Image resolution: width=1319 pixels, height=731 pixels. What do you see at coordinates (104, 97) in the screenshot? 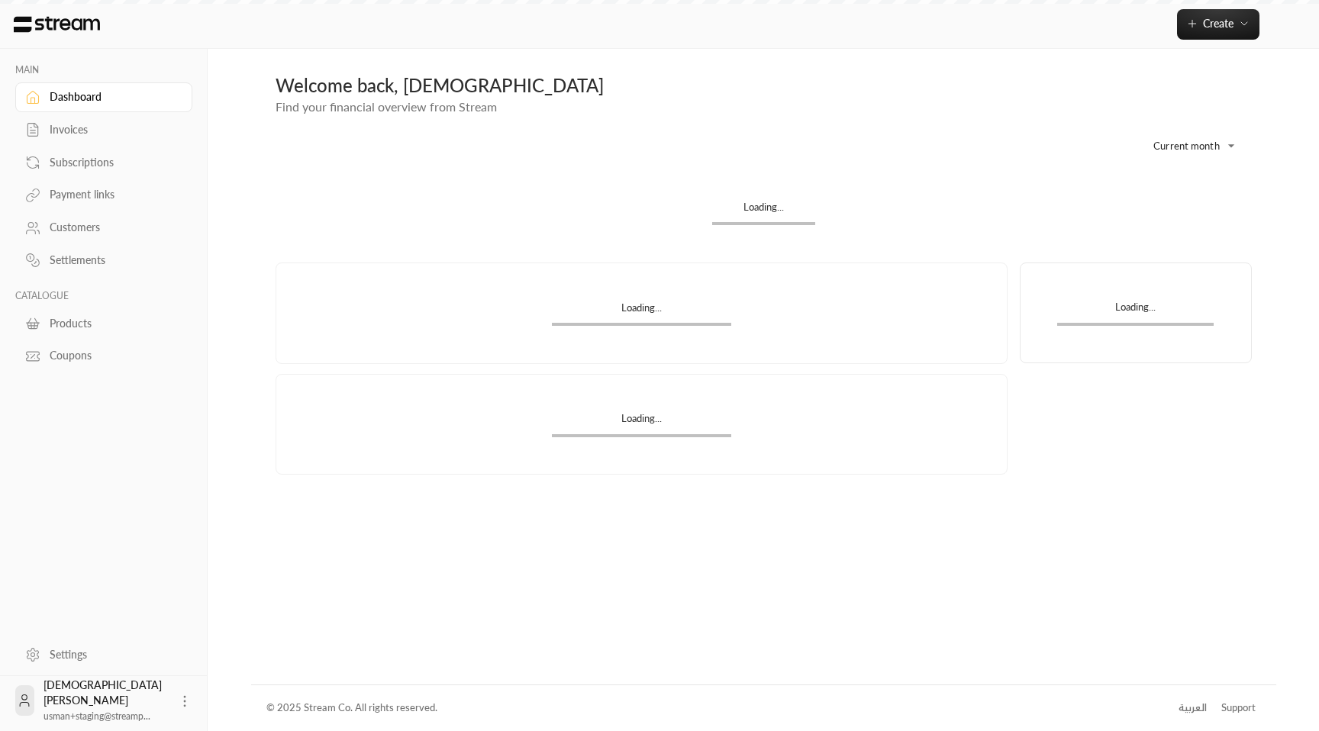
I see `a: Dashboard` at bounding box center [104, 97].